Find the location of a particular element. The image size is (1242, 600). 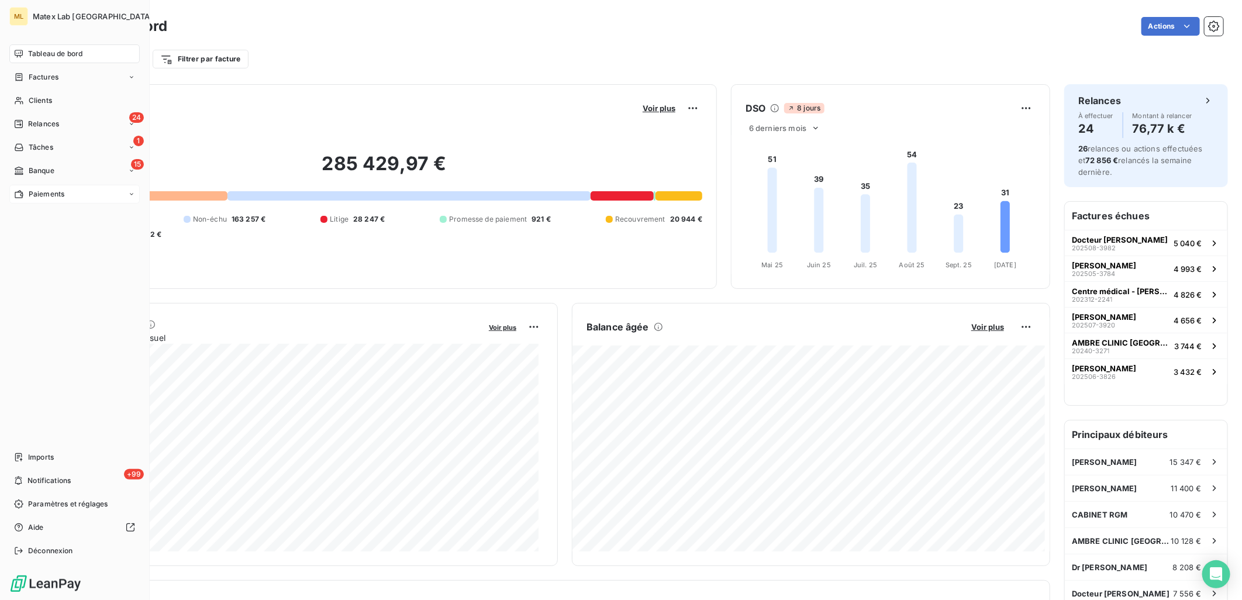

span: CABINET RGM is located at coordinates (1100, 515).